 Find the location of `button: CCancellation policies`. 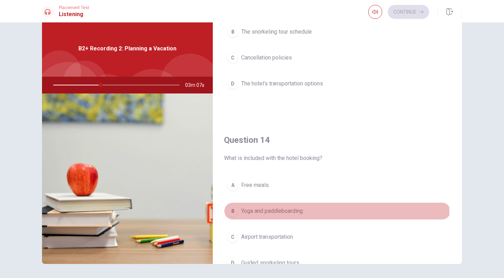

button: CCancellation policies is located at coordinates (337, 58).